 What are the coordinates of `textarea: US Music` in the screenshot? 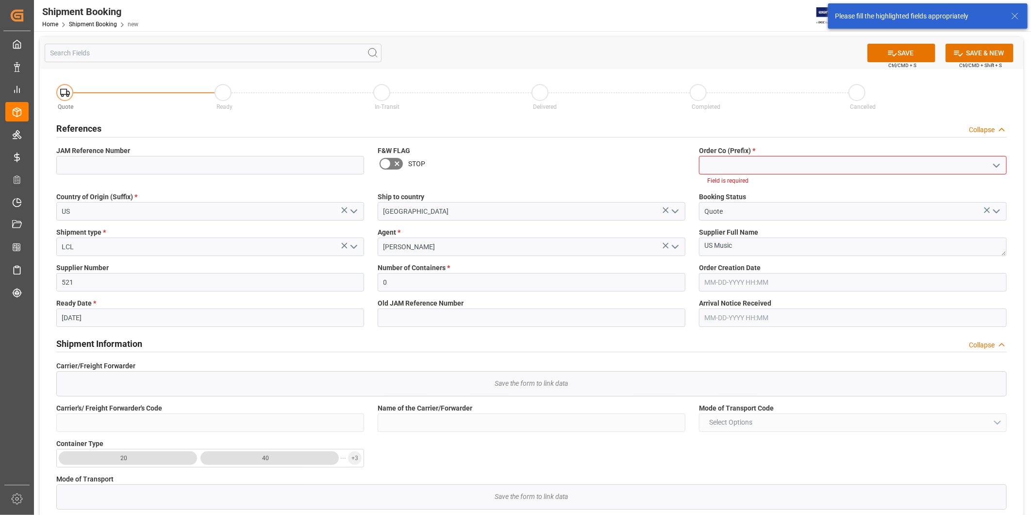 It's located at (853, 247).